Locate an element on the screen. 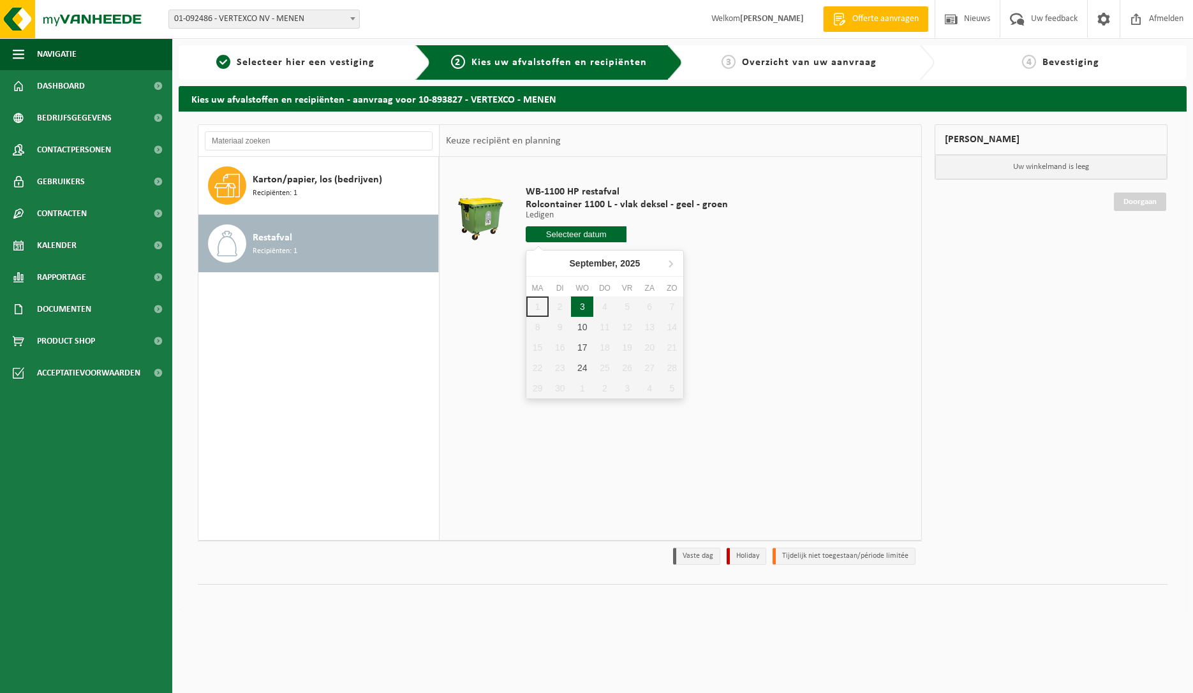  li: Holiday is located at coordinates (746, 556).